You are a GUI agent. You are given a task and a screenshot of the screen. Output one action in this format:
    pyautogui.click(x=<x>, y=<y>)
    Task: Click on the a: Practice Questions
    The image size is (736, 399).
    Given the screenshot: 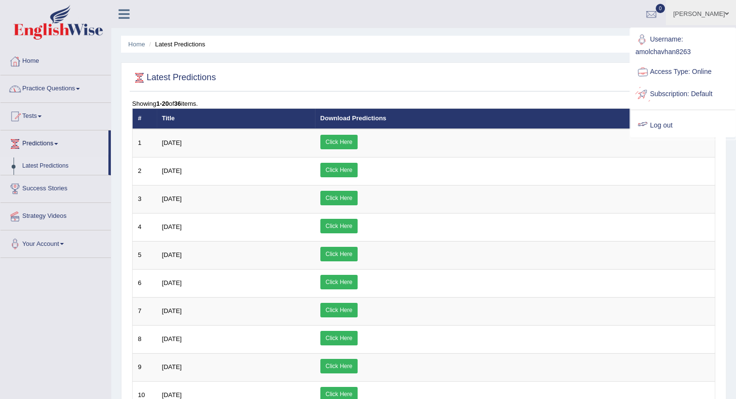 What is the action you would take?
    pyautogui.click(x=56, y=88)
    